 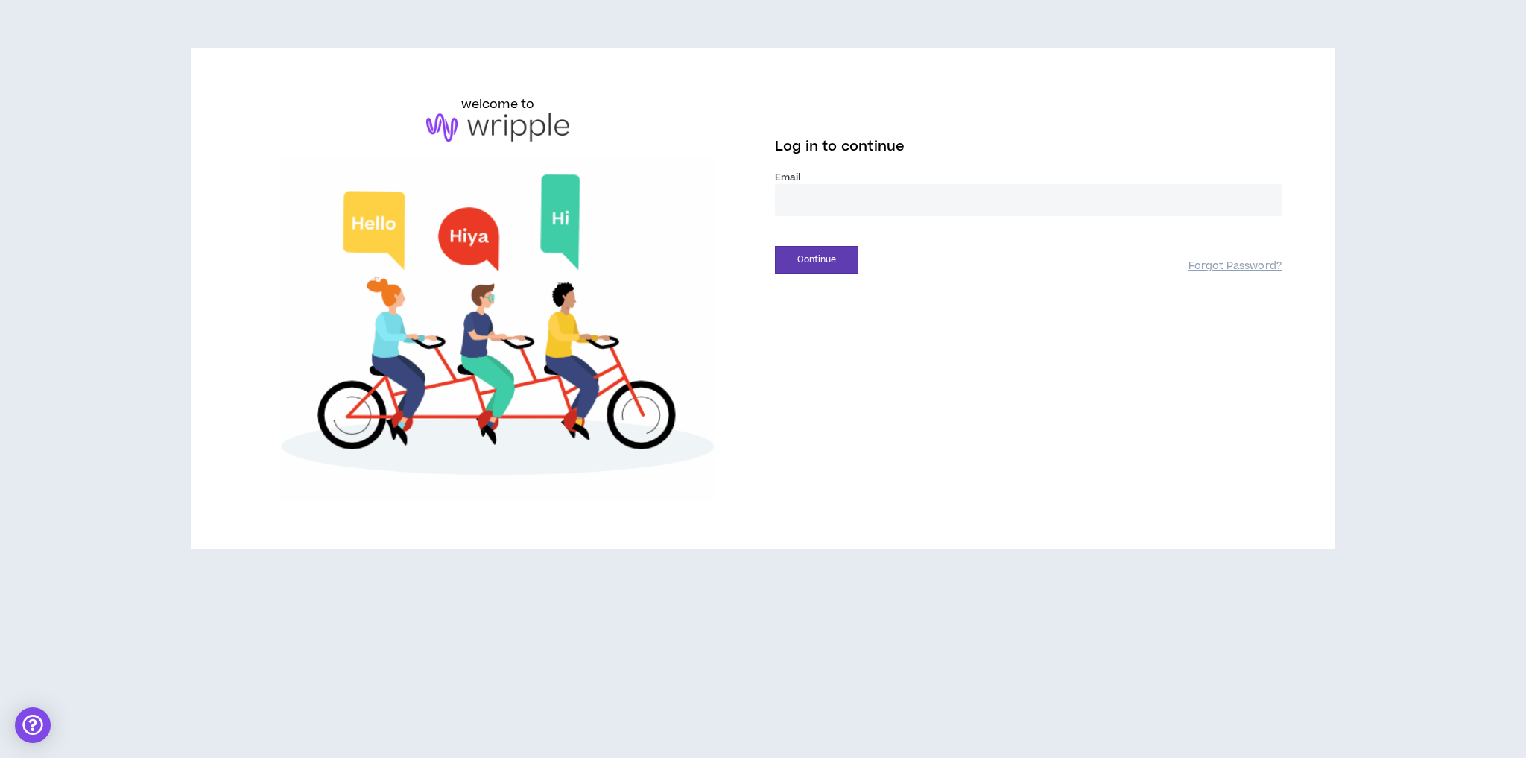 What do you see at coordinates (840, 146) in the screenshot?
I see `span: Log in to continue` at bounding box center [840, 146].